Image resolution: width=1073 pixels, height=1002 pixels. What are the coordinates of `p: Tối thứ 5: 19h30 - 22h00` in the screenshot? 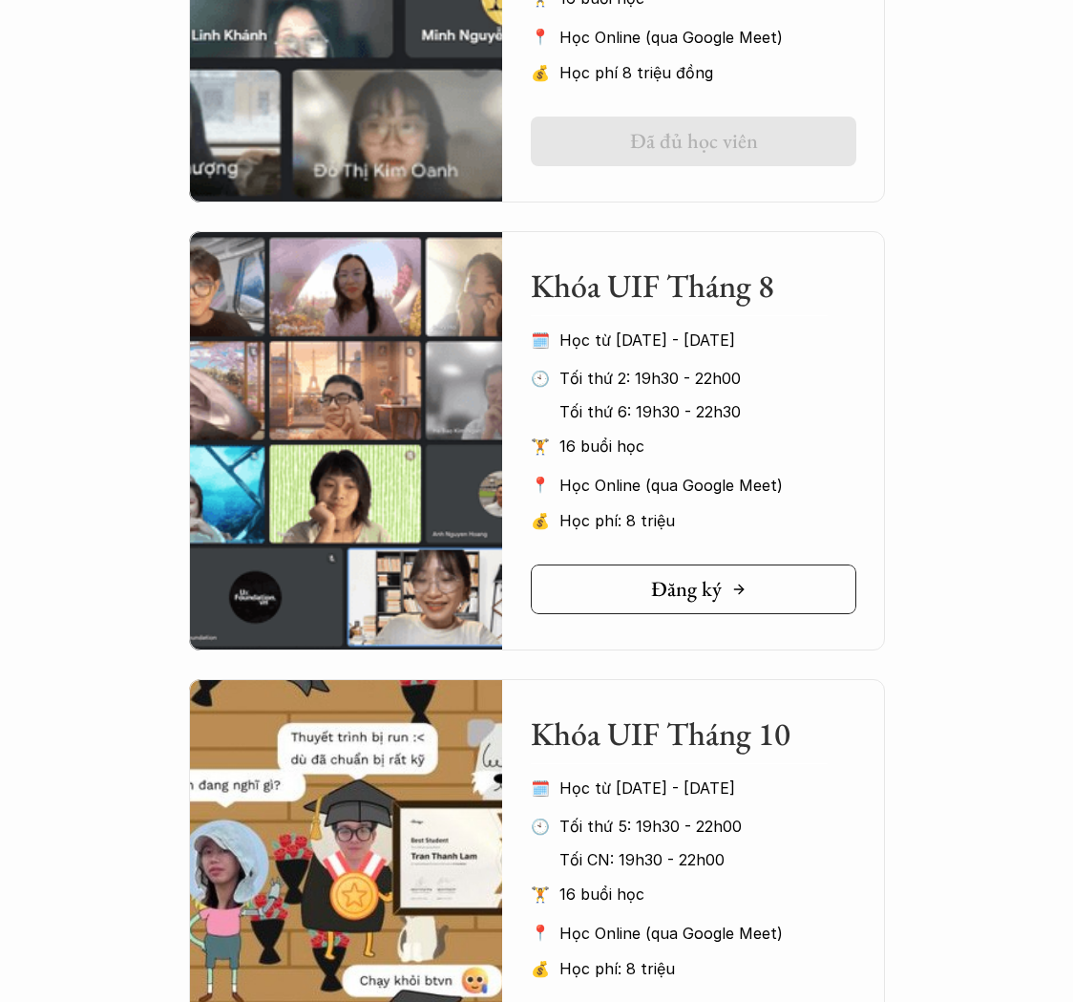 It's located at (692, 826).